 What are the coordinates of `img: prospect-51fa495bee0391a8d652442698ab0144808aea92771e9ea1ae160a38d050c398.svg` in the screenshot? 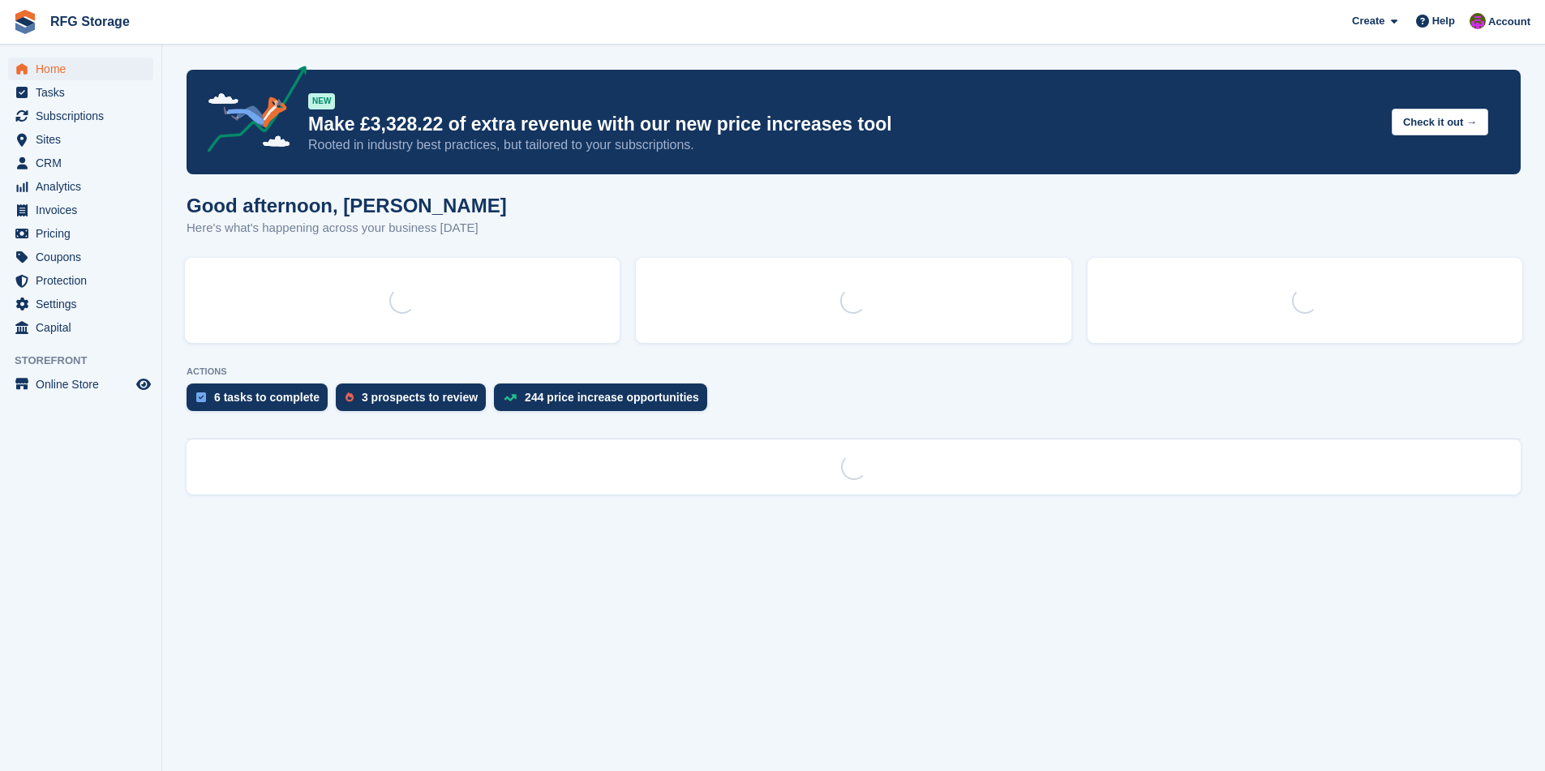 It's located at (350, 397).